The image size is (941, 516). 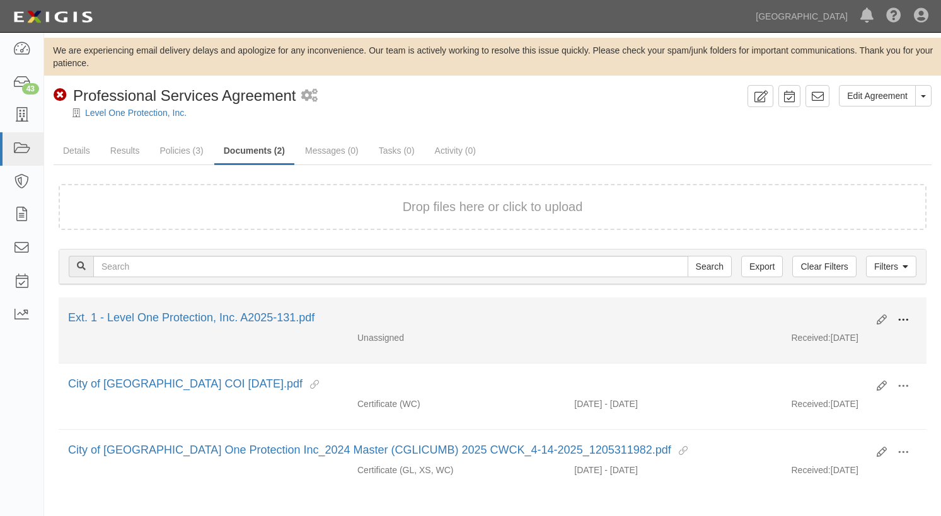 What do you see at coordinates (30, 89) in the screenshot?
I see `div: 43` at bounding box center [30, 89].